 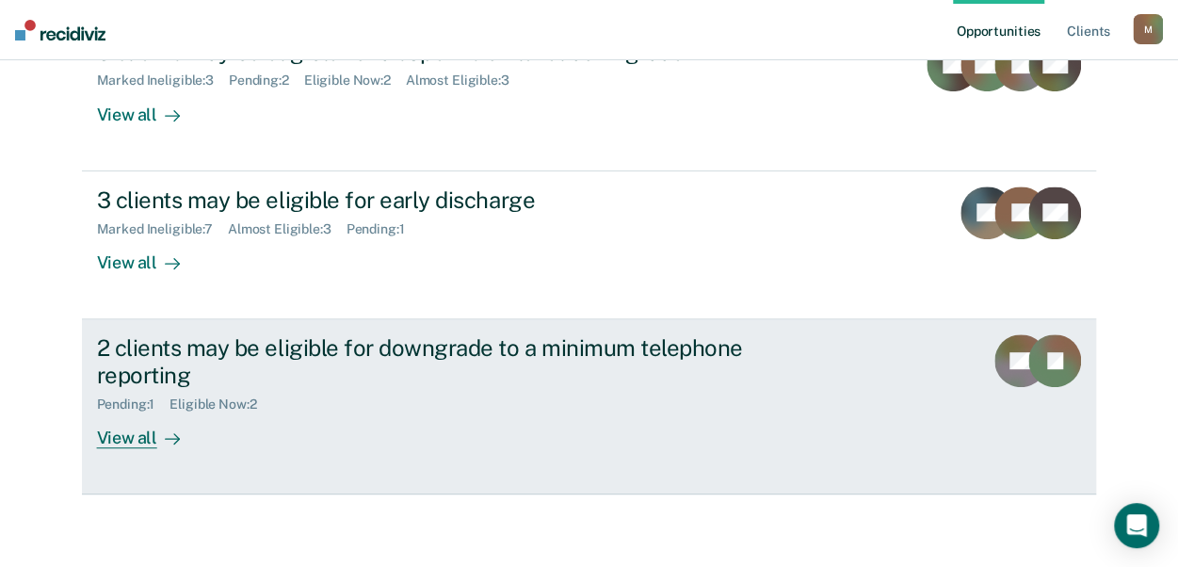 What do you see at coordinates (162, 229) in the screenshot?
I see `div: Marked Ineligible : 7` at bounding box center [162, 229].